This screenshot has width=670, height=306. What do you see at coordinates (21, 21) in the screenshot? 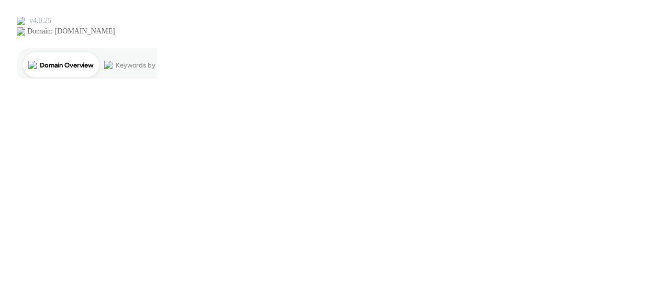
I see `img: logo_orange.svg` at bounding box center [21, 21].